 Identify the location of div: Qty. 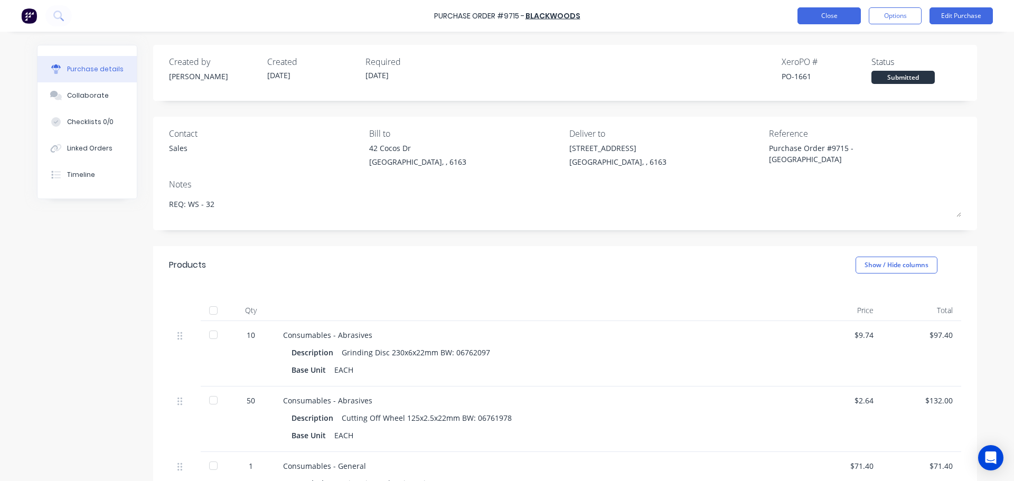
(251, 311).